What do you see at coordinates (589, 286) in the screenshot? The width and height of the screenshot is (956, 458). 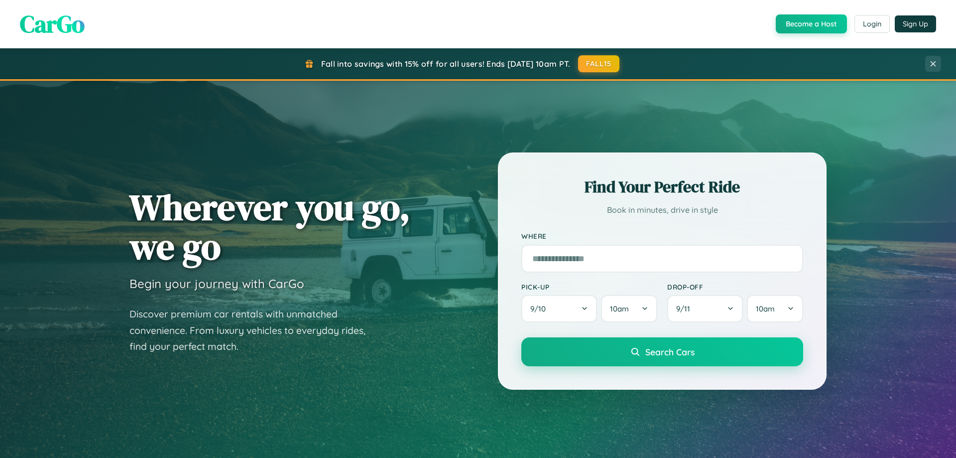 I see `label: Pick-up` at bounding box center [589, 286].